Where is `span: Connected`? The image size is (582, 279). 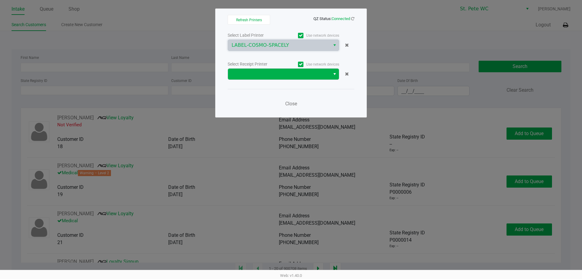
span: Connected is located at coordinates (341, 18).